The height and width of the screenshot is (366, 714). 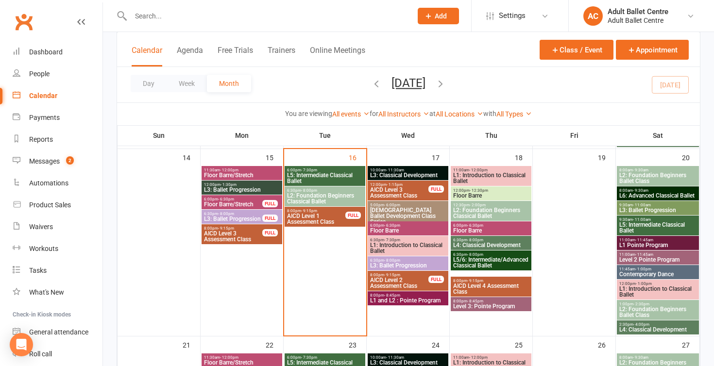 What do you see at coordinates (357, 157) in the screenshot?
I see `div: 16` at bounding box center [357, 157].